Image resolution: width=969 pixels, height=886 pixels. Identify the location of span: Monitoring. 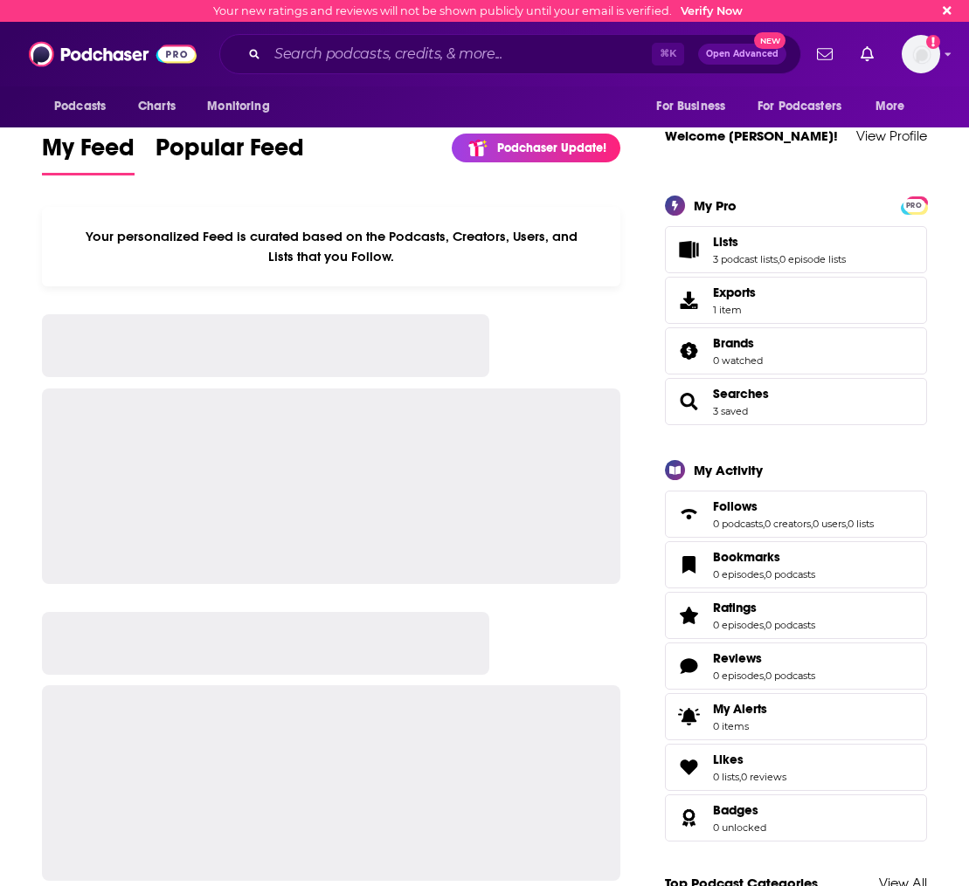
(238, 107).